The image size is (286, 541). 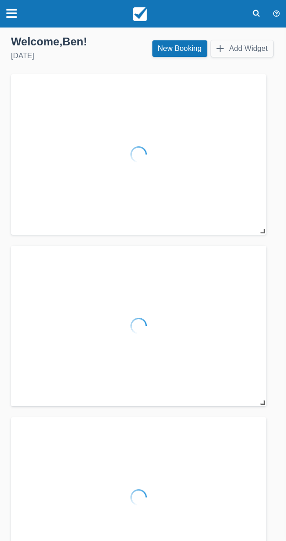 What do you see at coordinates (180, 49) in the screenshot?
I see `a: New Booking` at bounding box center [180, 49].